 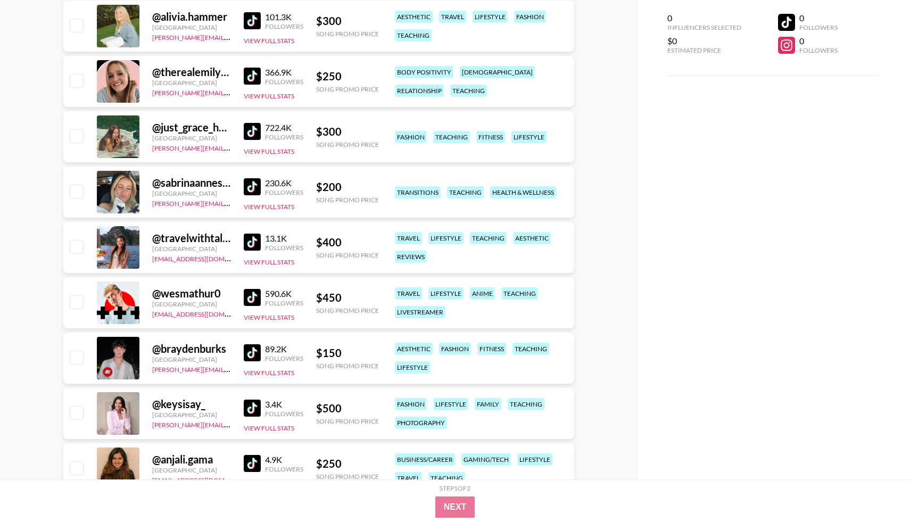 I want to click on div: transitions, so click(x=418, y=192).